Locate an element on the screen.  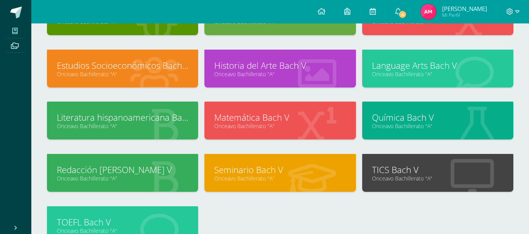
img: 691056b2a32156521bae7aa8c0c995f9.png is located at coordinates (428, 12).